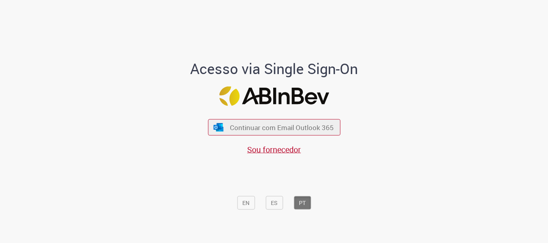 This screenshot has height=243, width=548. What do you see at coordinates (219, 127) in the screenshot?
I see `img: ícone Azure/Microsoft 360` at bounding box center [219, 127].